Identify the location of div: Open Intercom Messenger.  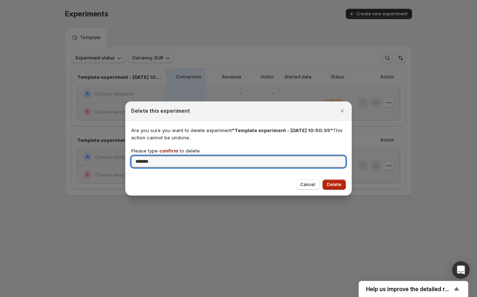
(461, 270).